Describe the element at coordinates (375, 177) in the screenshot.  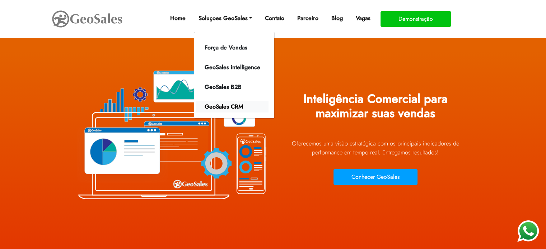
I see `button: Conhecer GeoSales` at that location.